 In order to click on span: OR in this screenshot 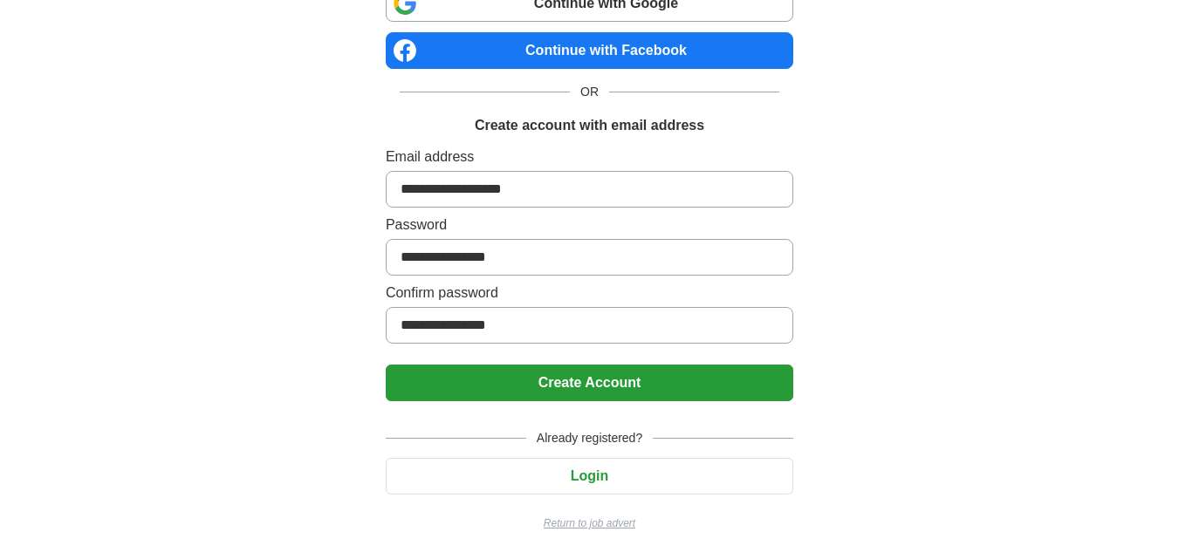, I will do `click(589, 92)`.